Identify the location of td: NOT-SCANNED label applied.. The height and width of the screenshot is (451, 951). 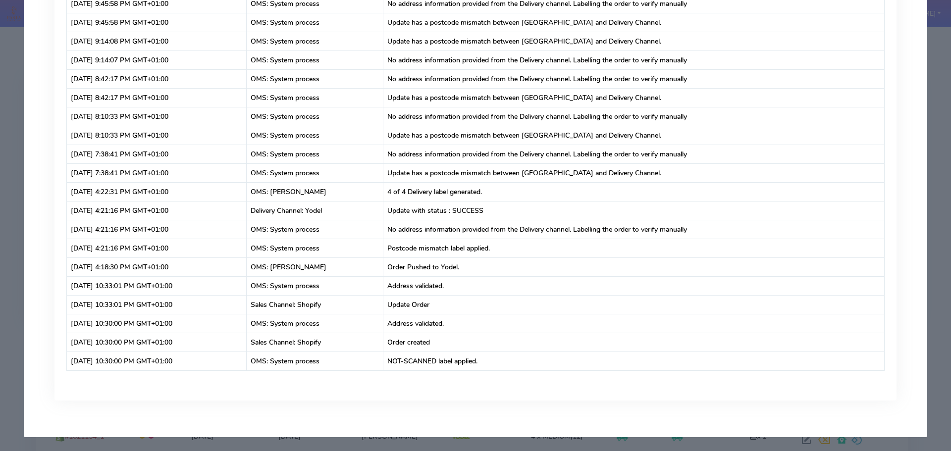
(633, 361).